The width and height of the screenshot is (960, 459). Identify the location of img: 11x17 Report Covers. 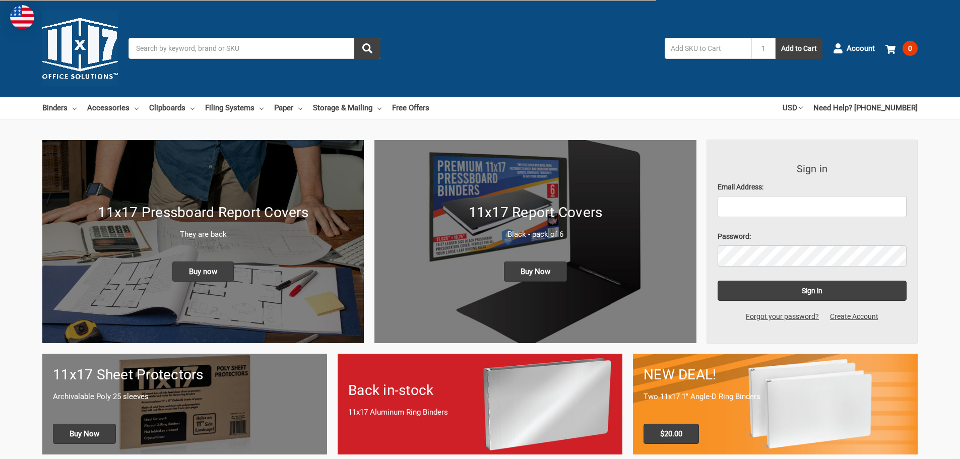
(535, 241).